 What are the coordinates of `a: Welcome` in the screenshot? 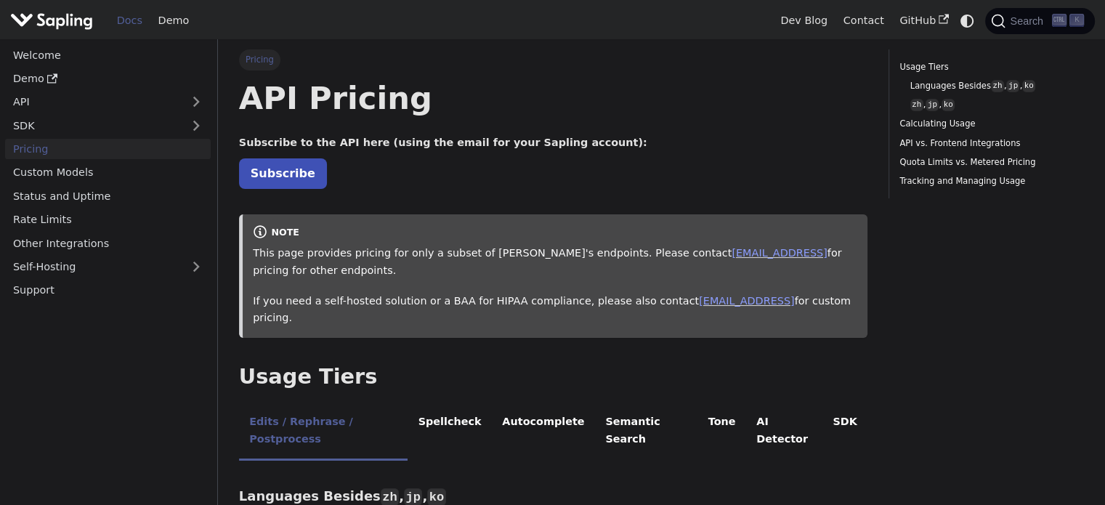 It's located at (108, 55).